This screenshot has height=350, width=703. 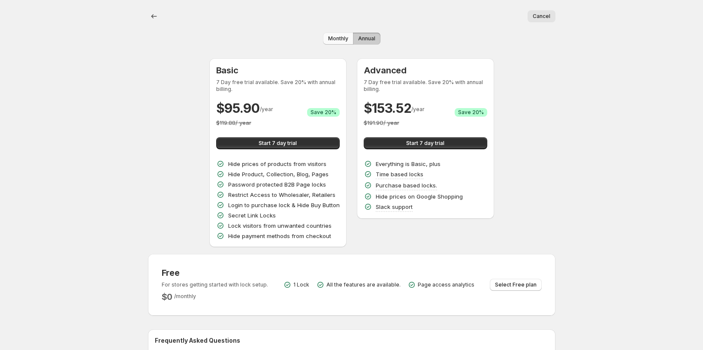 What do you see at coordinates (167, 297) in the screenshot?
I see `h2: $ 0` at bounding box center [167, 297].